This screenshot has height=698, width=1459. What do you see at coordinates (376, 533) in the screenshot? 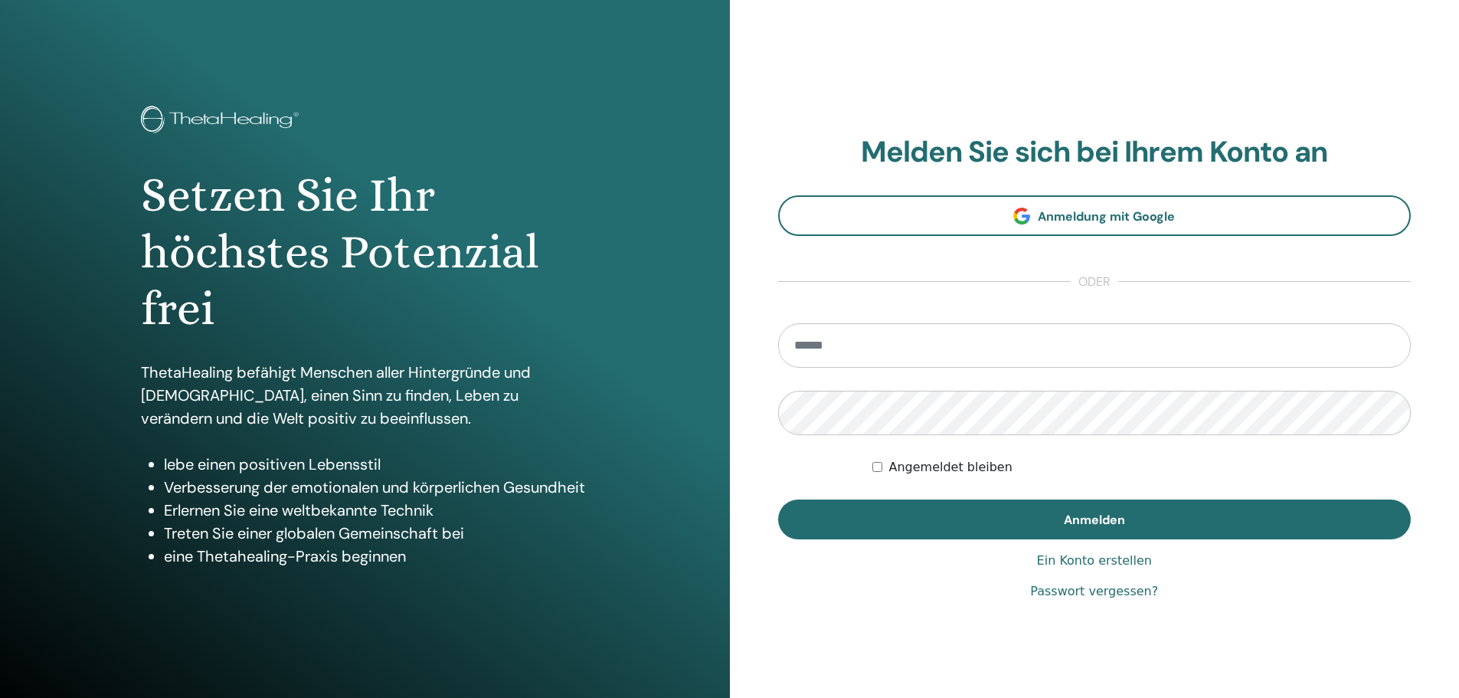
I see `li: Treten Sie einer globalen Gemeinschaft bei` at bounding box center [376, 533].